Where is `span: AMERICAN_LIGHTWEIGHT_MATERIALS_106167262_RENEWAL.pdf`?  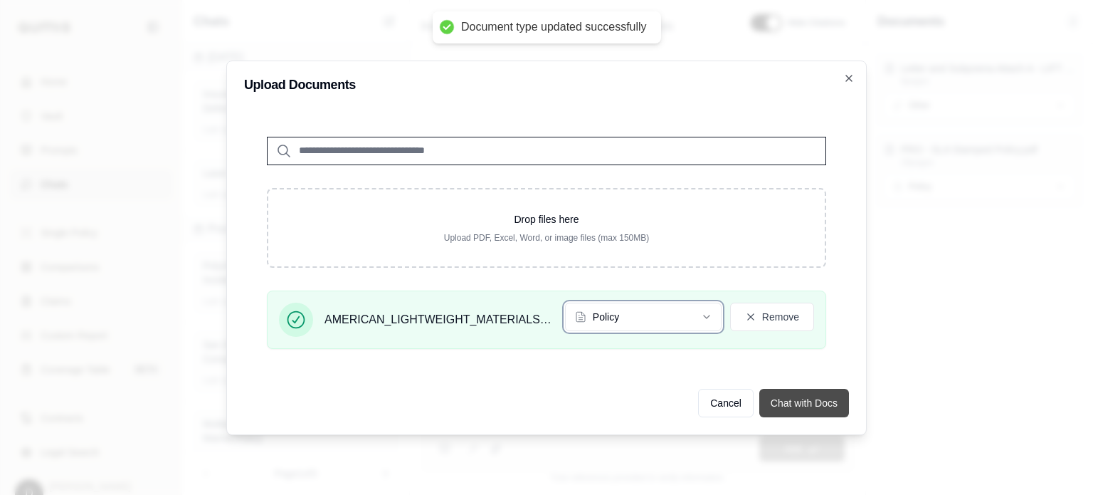
span: AMERICAN_LIGHTWEIGHT_MATERIALS_106167262_RENEWAL.pdf is located at coordinates (439, 320).